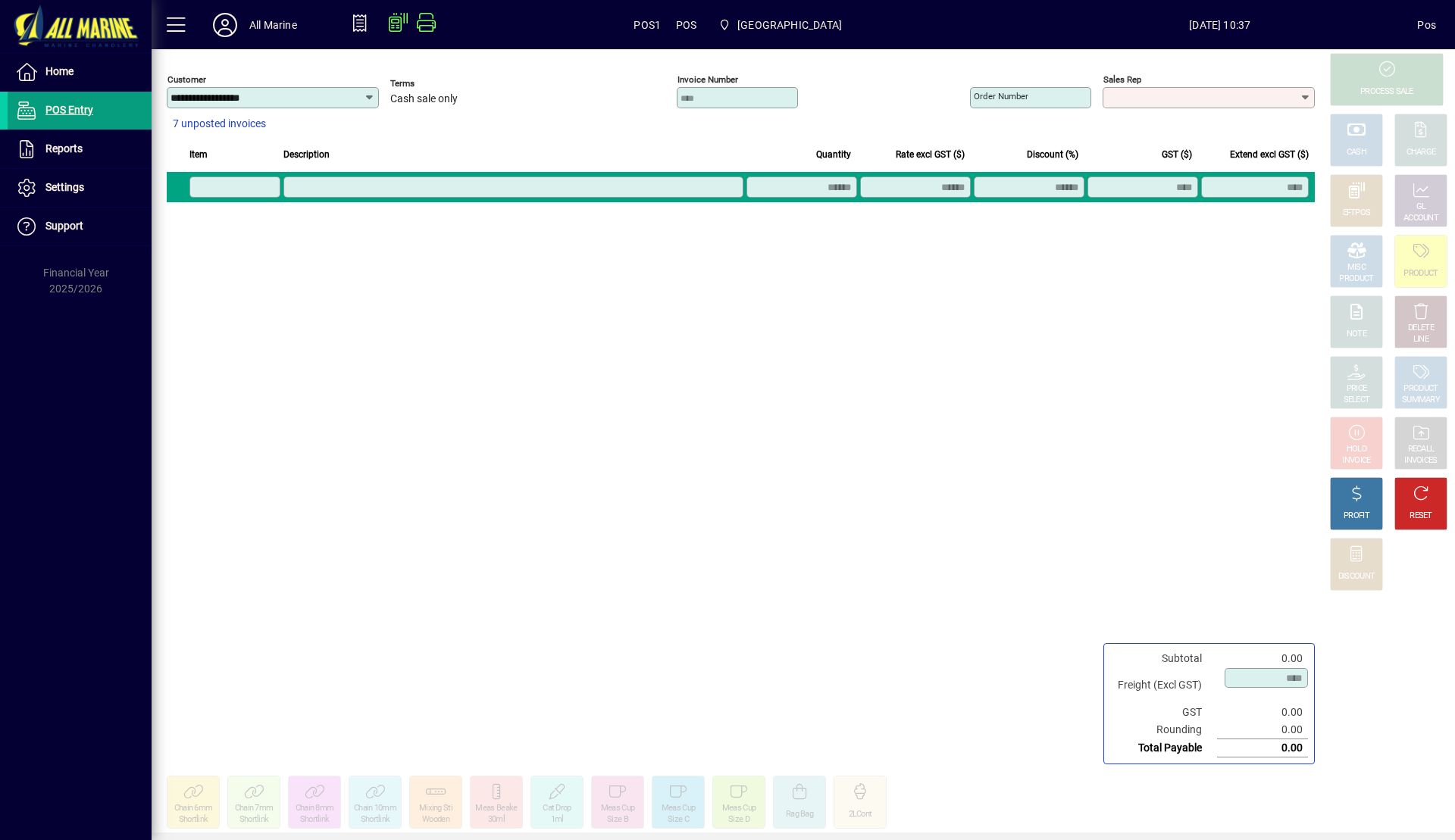 The width and height of the screenshot is (1455, 840). What do you see at coordinates (780, 25) in the screenshot?
I see `span: Port Road` at bounding box center [780, 25].